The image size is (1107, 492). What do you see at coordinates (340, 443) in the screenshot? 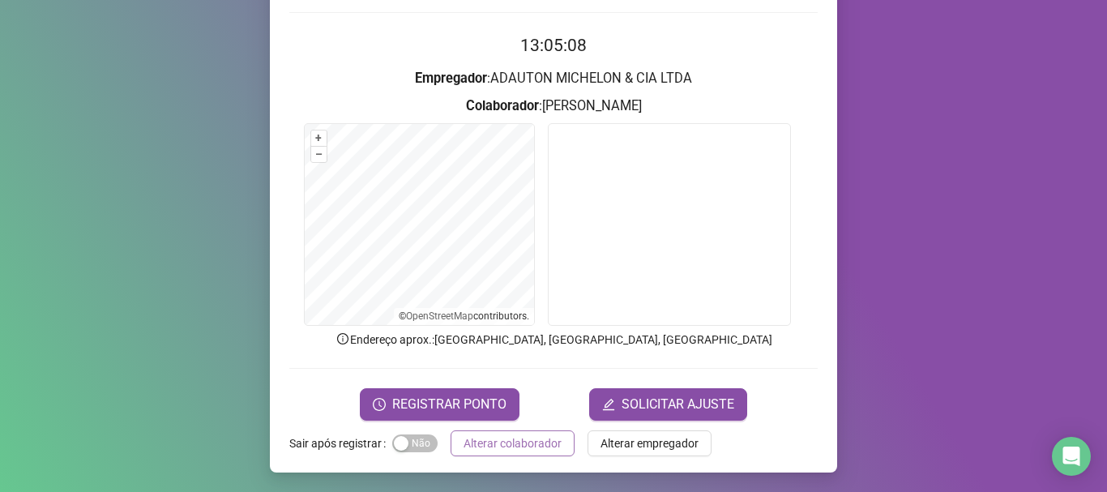
I see `label: Sair após registrar` at bounding box center [340, 443].